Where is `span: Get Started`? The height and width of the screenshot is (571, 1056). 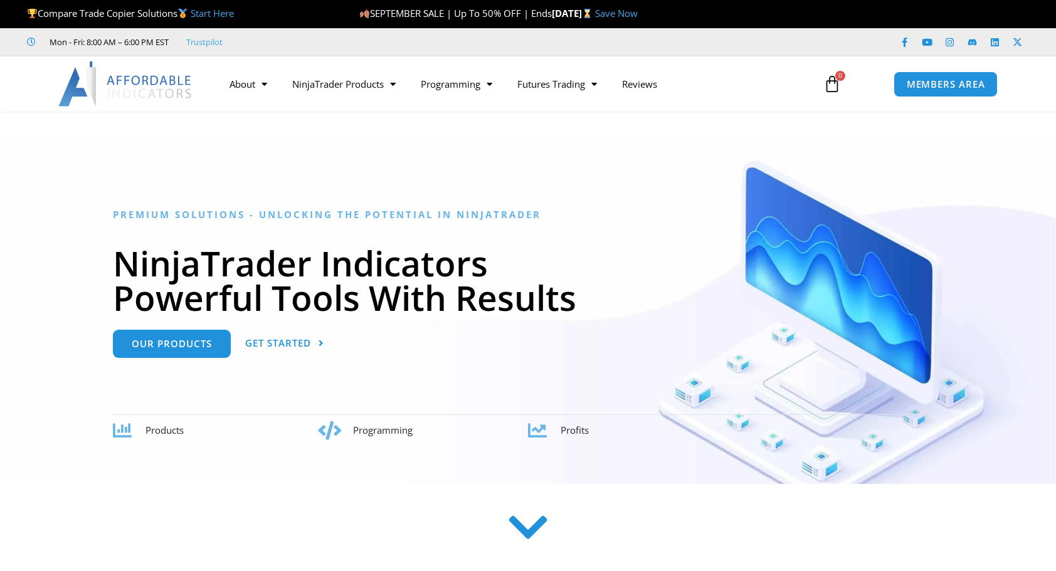 span: Get Started is located at coordinates (278, 343).